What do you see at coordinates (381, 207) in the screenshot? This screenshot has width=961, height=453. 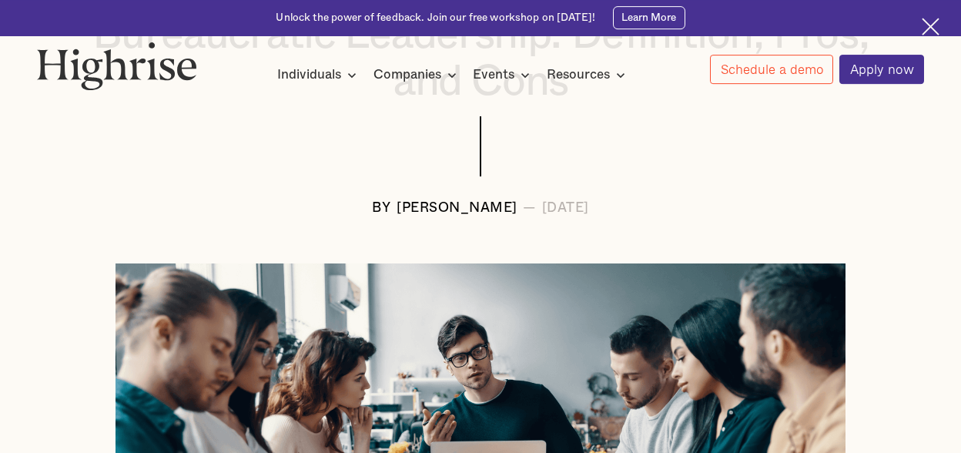 I see `div: BY` at bounding box center [381, 207].